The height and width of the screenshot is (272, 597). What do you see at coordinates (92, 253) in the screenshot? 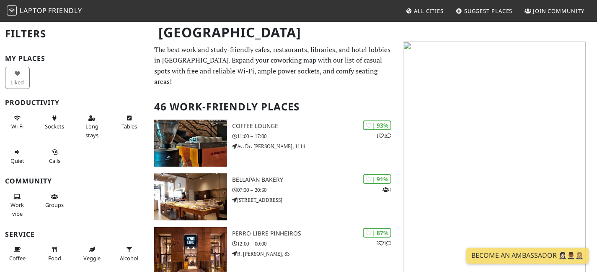
I see `button: Veggie` at bounding box center [92, 253].